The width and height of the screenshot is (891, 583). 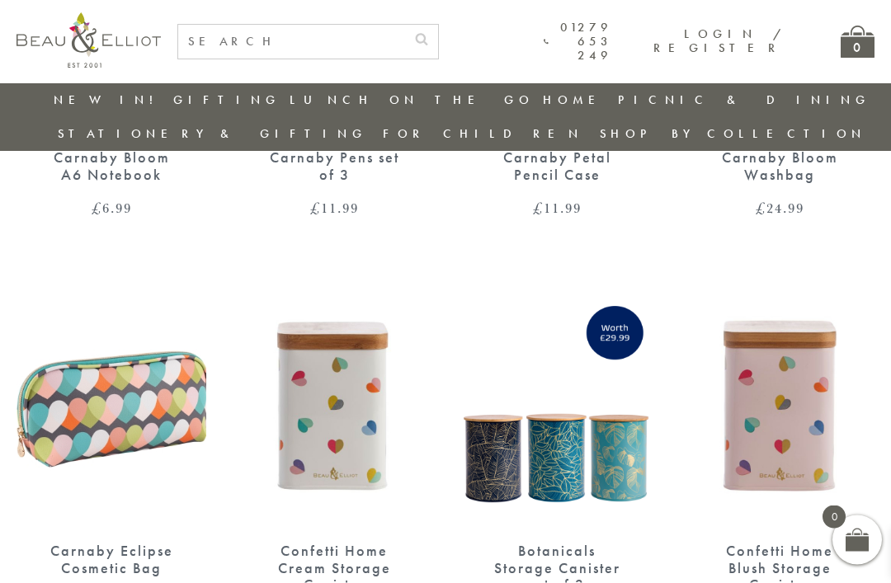 What do you see at coordinates (779, 208) in the screenshot?
I see `bdi: 24.99` at bounding box center [779, 208].